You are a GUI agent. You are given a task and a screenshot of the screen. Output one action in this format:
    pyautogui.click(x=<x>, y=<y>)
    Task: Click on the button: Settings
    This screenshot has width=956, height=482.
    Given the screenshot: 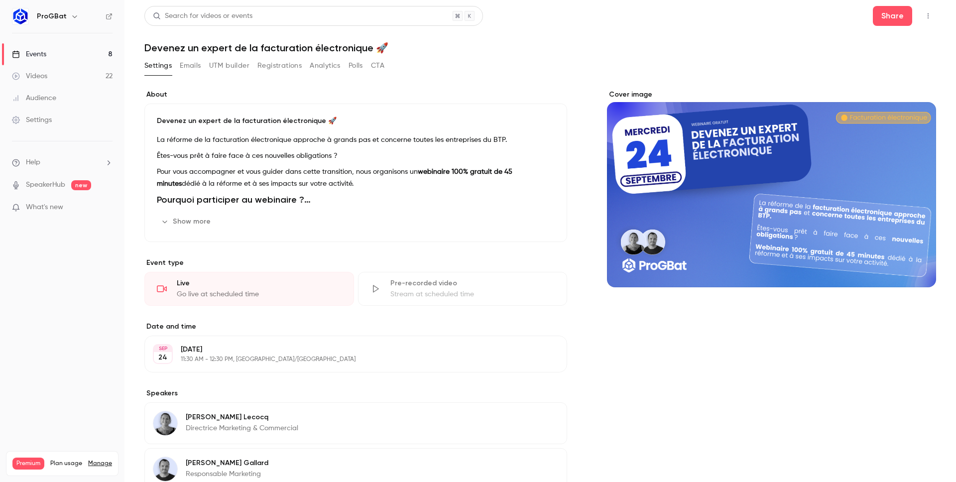 What is the action you would take?
    pyautogui.click(x=158, y=66)
    